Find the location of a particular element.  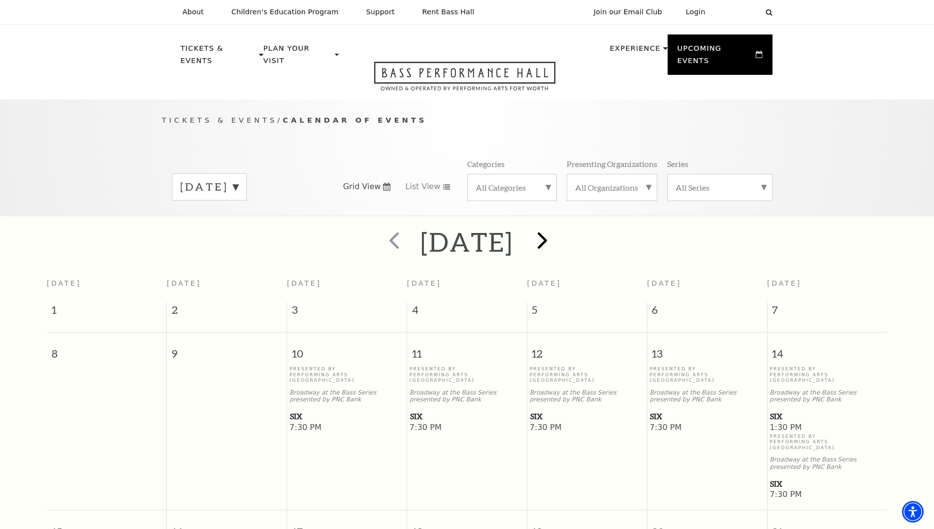

p: Rent Bass Hall is located at coordinates (448, 12).